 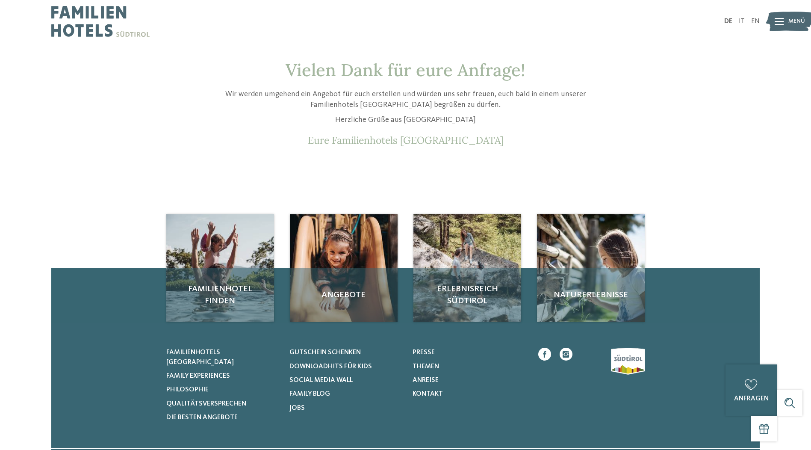 What do you see at coordinates (206, 404) in the screenshot?
I see `span: Qualitätsversprechen` at bounding box center [206, 404].